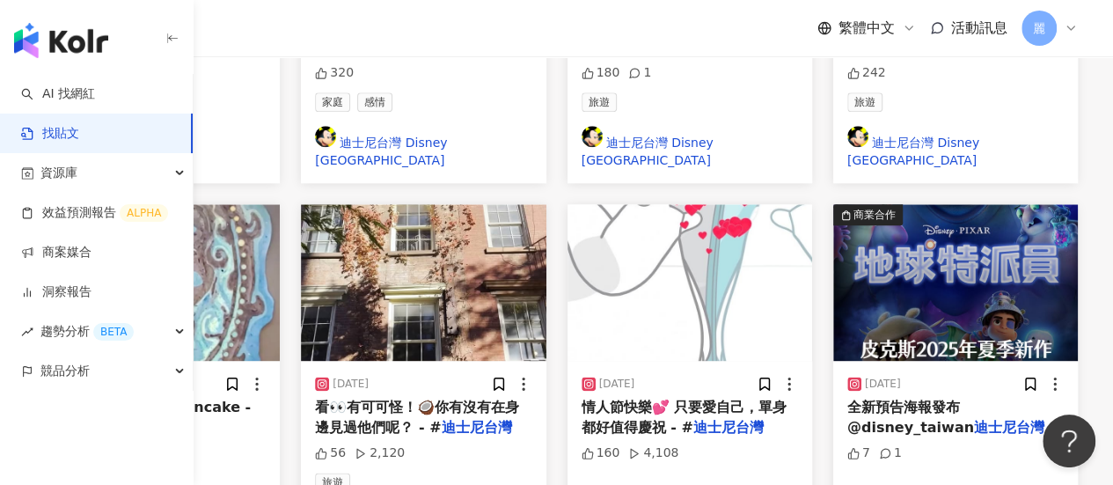 The width and height of the screenshot is (1113, 485). I want to click on span: 全新預告海報發布 @disney_taiwan, so click(910, 416).